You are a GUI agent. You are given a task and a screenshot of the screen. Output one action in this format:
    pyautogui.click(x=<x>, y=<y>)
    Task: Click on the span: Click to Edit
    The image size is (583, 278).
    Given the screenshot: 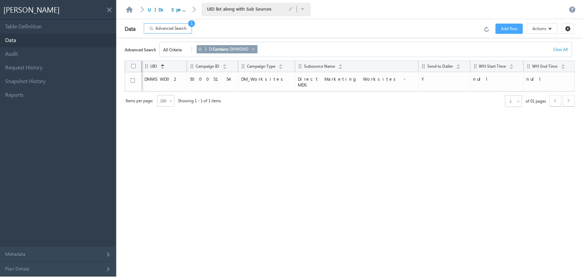 What is the action you would take?
    pyautogui.click(x=290, y=9)
    